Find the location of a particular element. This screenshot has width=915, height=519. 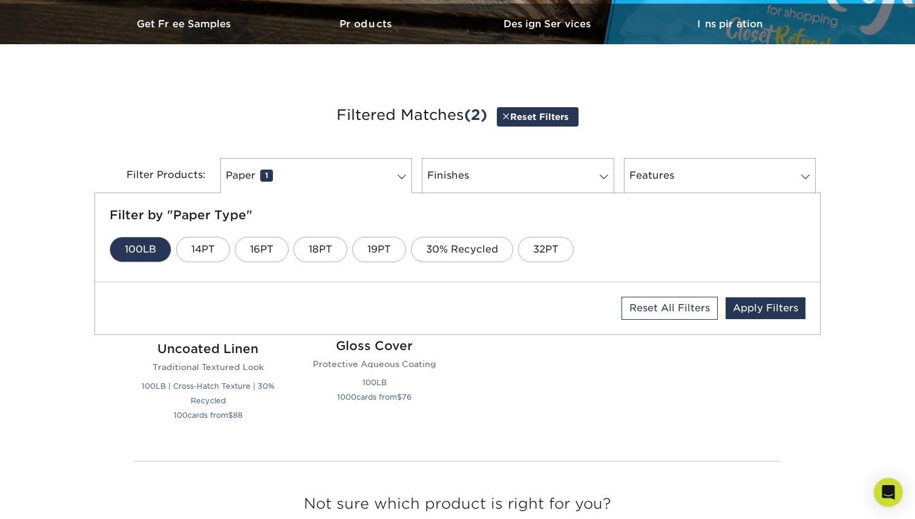

a: 19PT is located at coordinates (379, 249).